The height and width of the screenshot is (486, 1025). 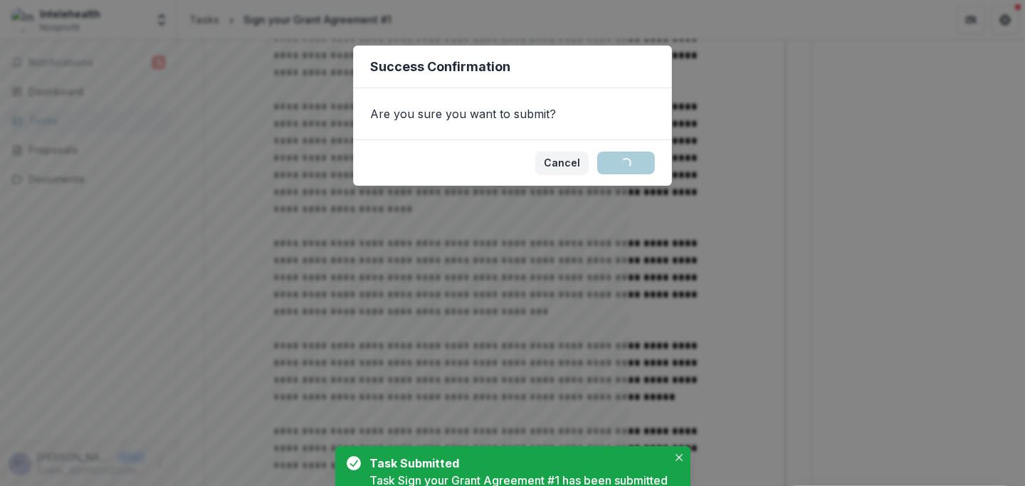 I want to click on button: Cancel, so click(x=562, y=163).